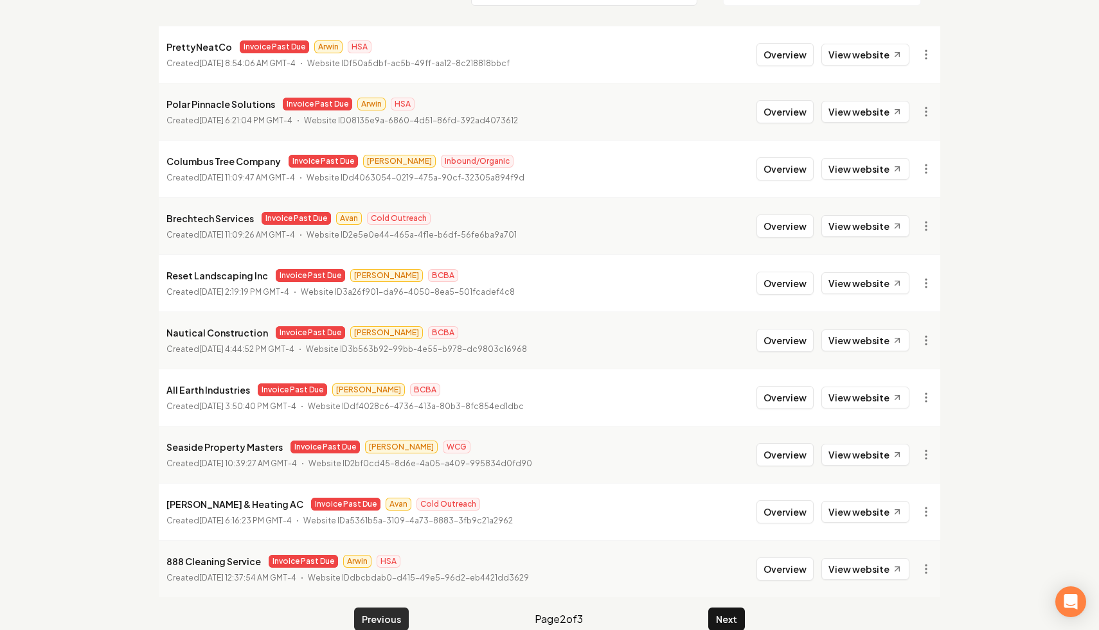 The width and height of the screenshot is (1099, 630). I want to click on p: Nautical Construction, so click(217, 333).